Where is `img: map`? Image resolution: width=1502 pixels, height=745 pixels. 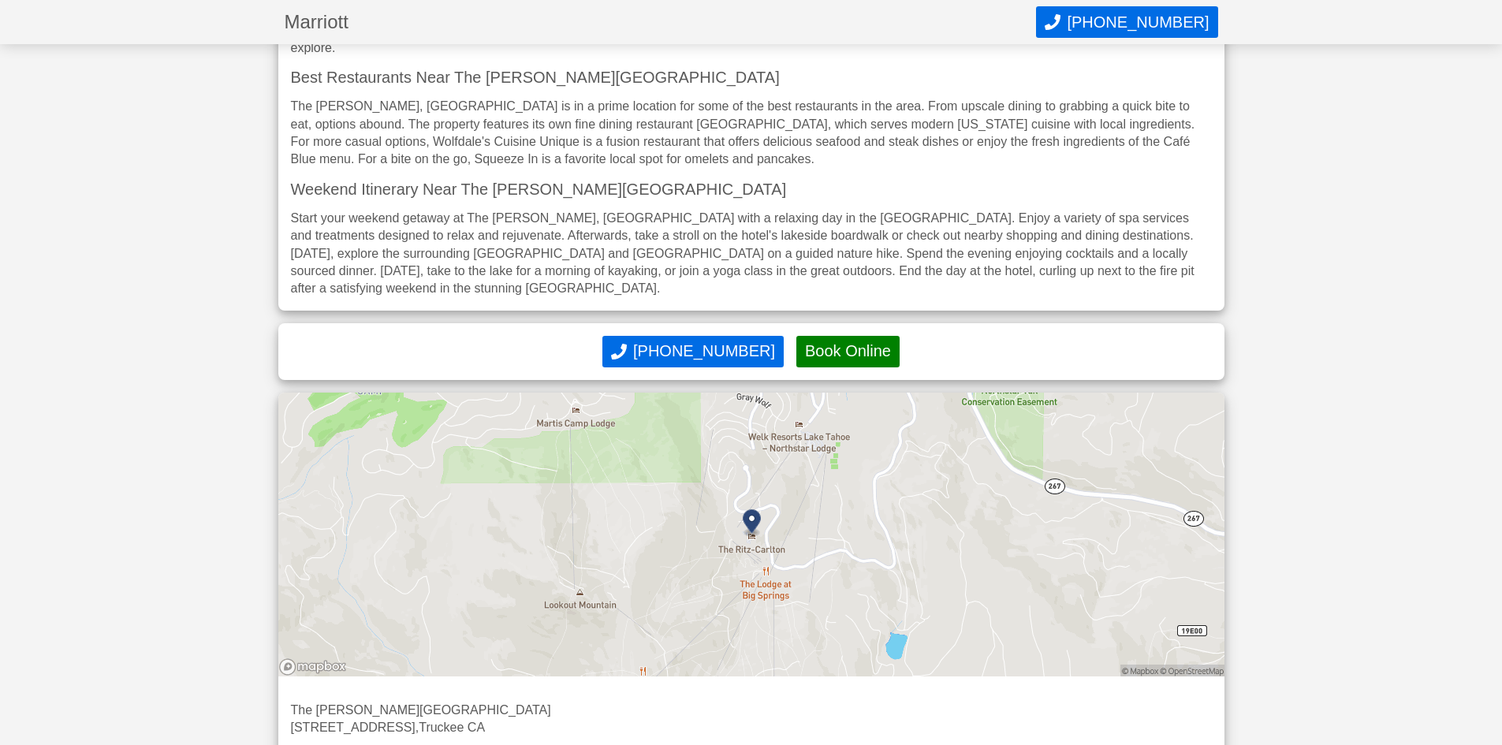 img: map is located at coordinates (751, 534).